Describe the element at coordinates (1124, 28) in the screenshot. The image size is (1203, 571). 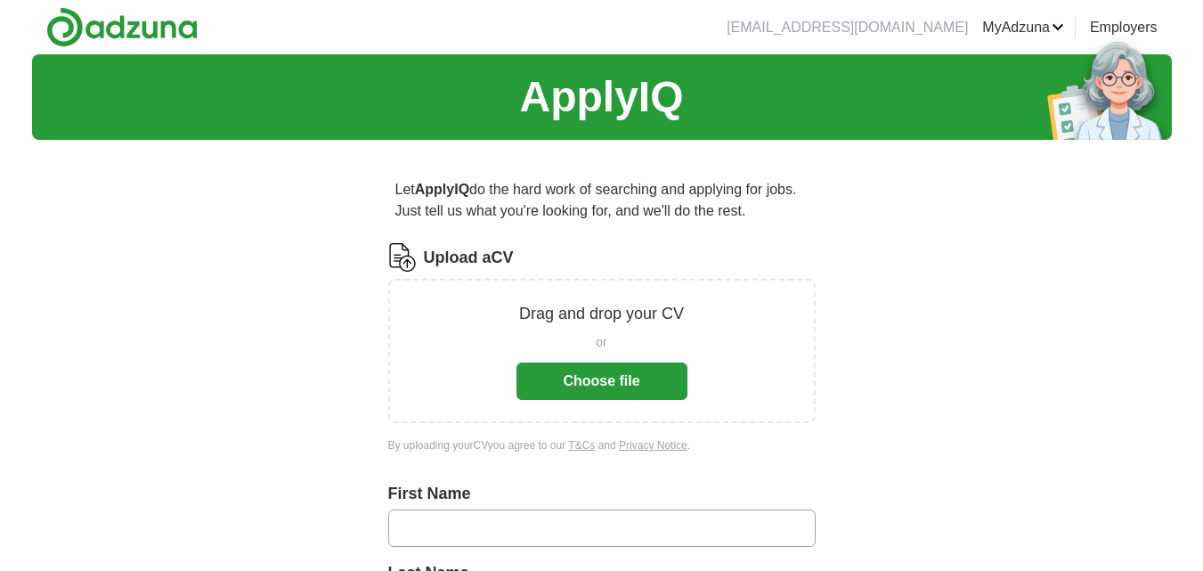
I see `a: Employers` at that location.